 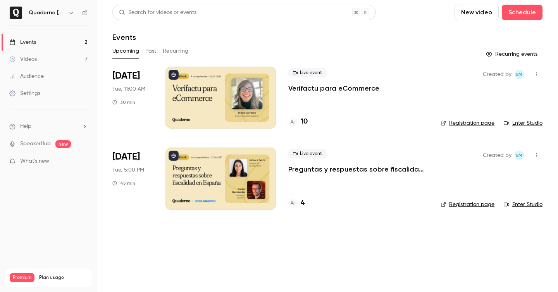 What do you see at coordinates (22, 278) in the screenshot?
I see `span: Premium` at bounding box center [22, 278].